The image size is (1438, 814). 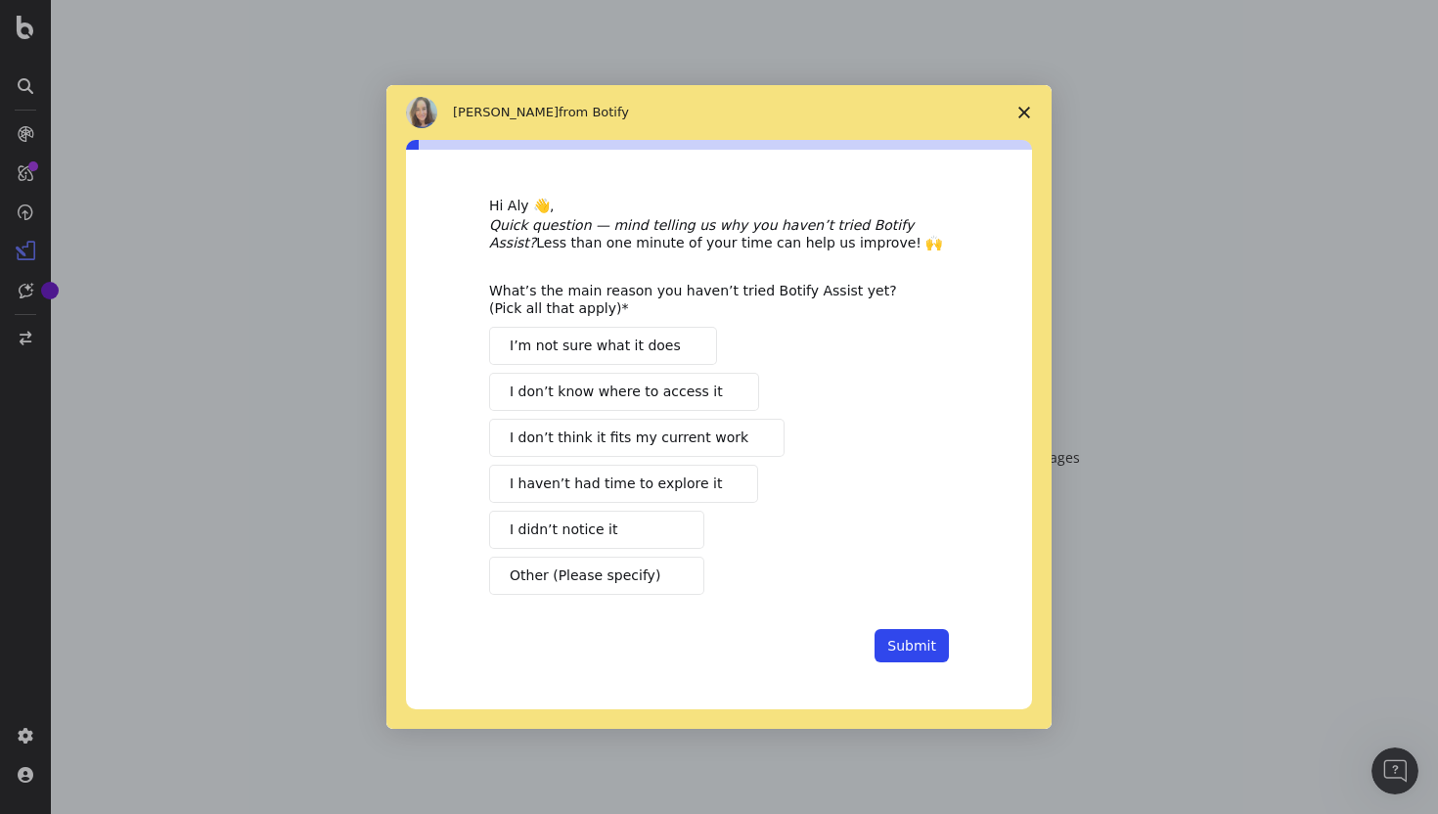 What do you see at coordinates (719, 234) in the screenshot?
I see `div: Less than one minute of your time can help us improve! 🙌` at bounding box center [719, 234].